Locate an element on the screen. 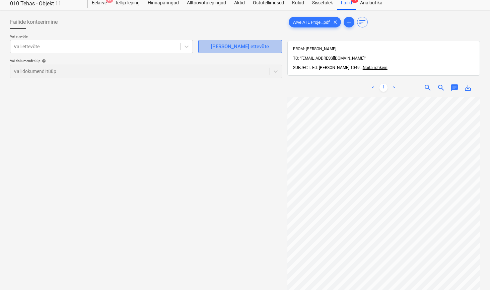 This screenshot has width=490, height=290. span: add is located at coordinates (349, 22).